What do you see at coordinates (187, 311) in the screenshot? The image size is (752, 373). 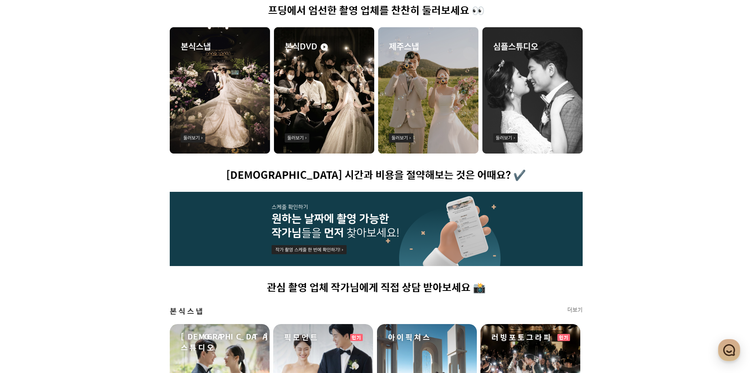 I see `span: 본식스냅` at bounding box center [187, 311].